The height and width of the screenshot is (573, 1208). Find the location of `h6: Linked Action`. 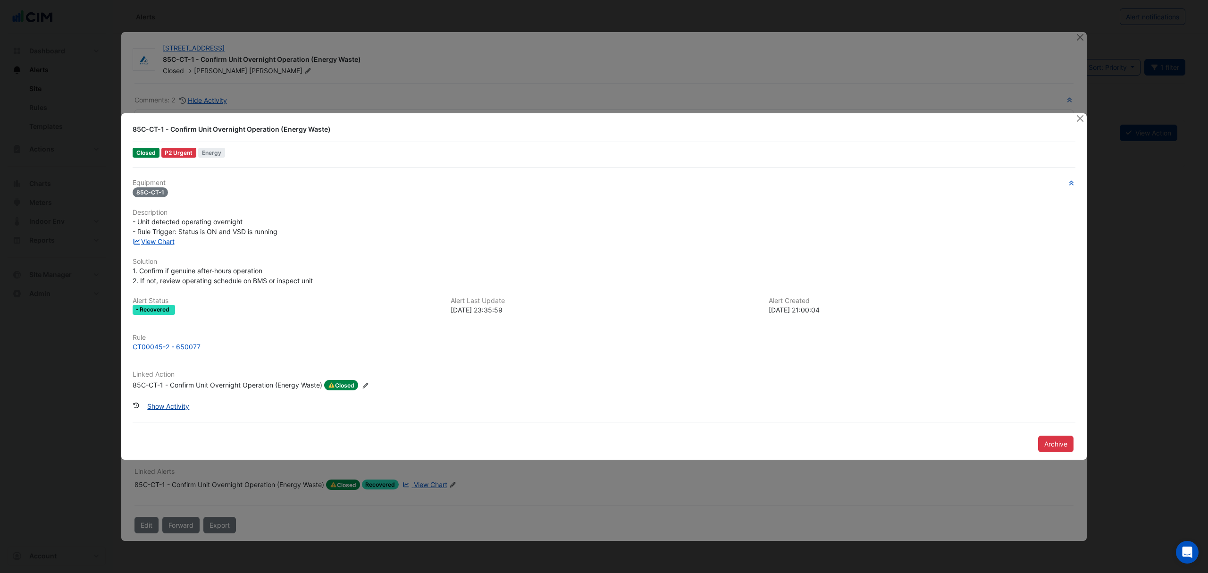

h6: Linked Action is located at coordinates (604, 374).